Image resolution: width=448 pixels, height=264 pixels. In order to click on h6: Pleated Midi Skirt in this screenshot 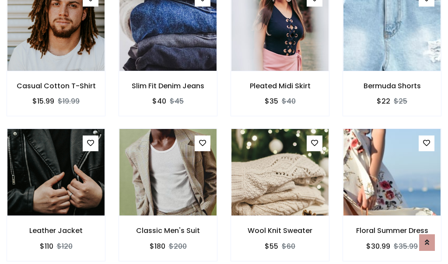, I will do `click(280, 86)`.